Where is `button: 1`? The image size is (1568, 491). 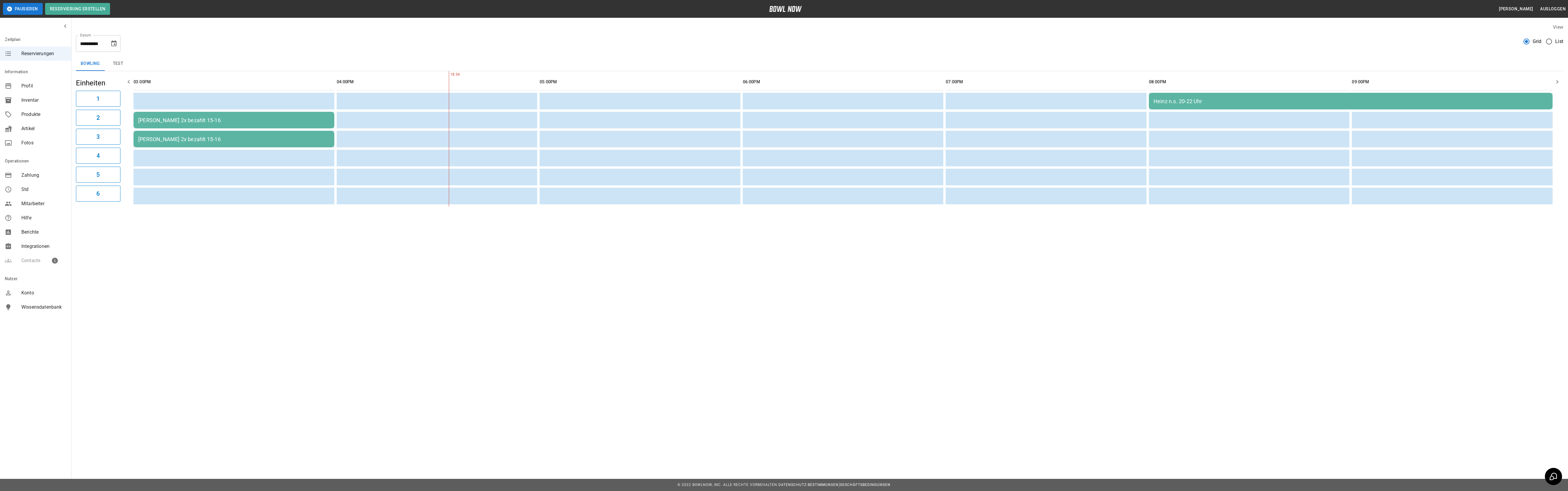 button: 1 is located at coordinates (98, 99).